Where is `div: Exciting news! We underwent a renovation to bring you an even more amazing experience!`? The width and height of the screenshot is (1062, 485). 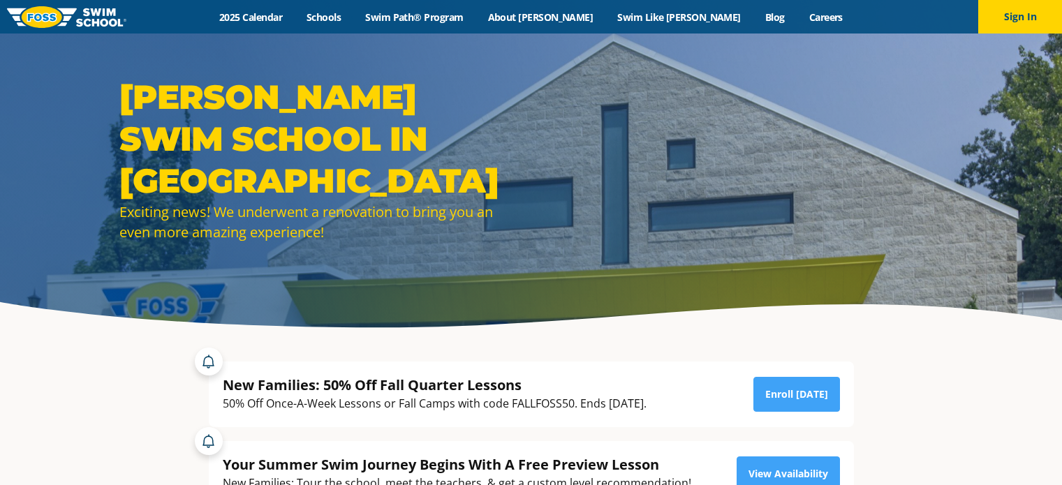
div: Exciting news! We underwent a renovation to bring you an even more amazing experience! is located at coordinates (322, 222).